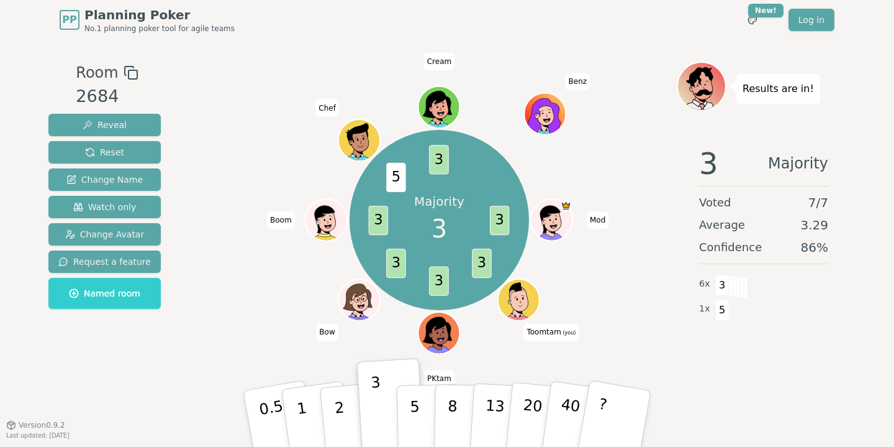  I want to click on span: Version 0.9.2, so click(42, 425).